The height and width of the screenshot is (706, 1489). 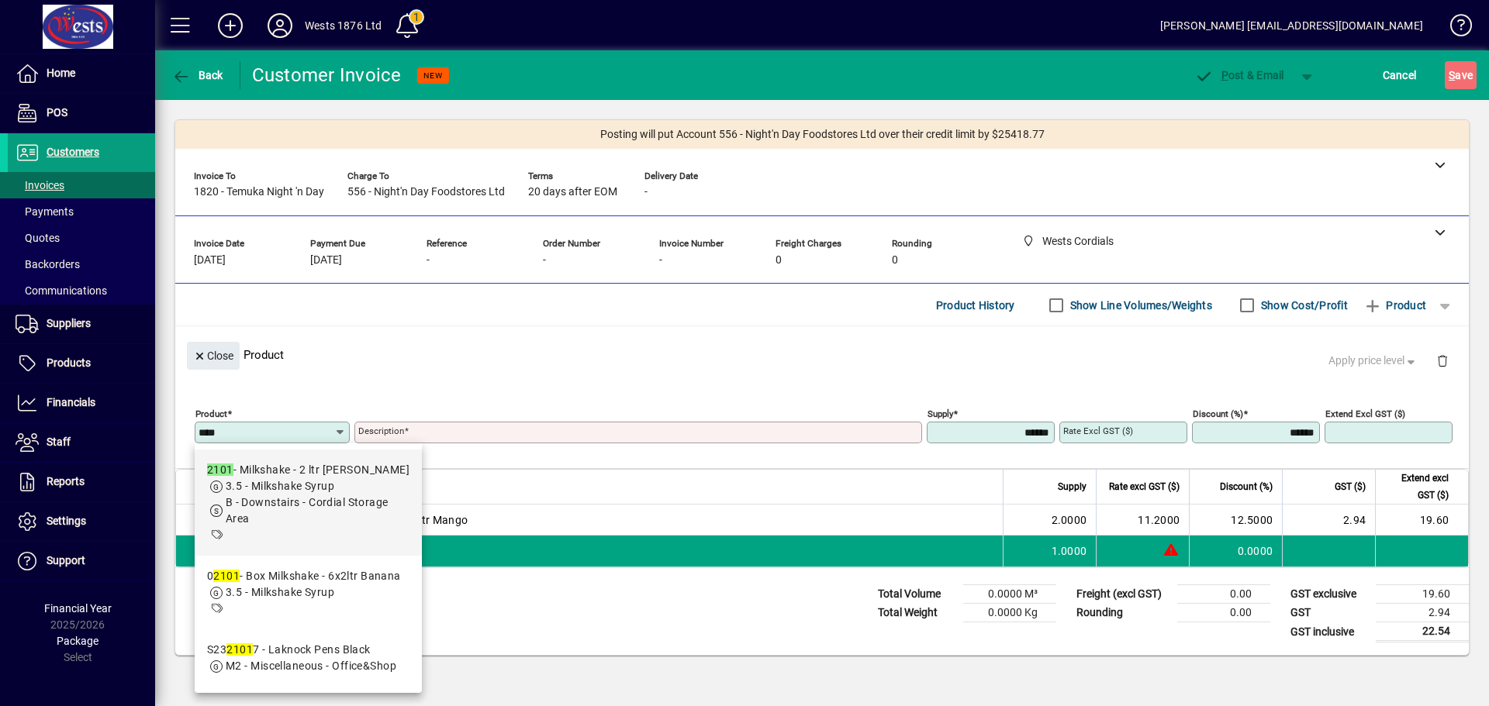 What do you see at coordinates (213, 356) in the screenshot?
I see `button: Close` at bounding box center [213, 356].